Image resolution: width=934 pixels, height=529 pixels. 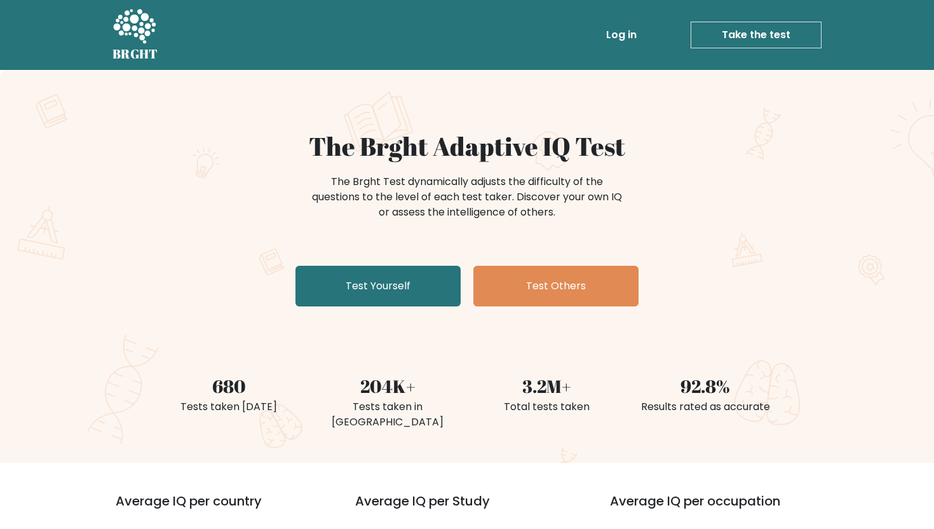 What do you see at coordinates (621, 35) in the screenshot?
I see `a: Log in` at bounding box center [621, 35].